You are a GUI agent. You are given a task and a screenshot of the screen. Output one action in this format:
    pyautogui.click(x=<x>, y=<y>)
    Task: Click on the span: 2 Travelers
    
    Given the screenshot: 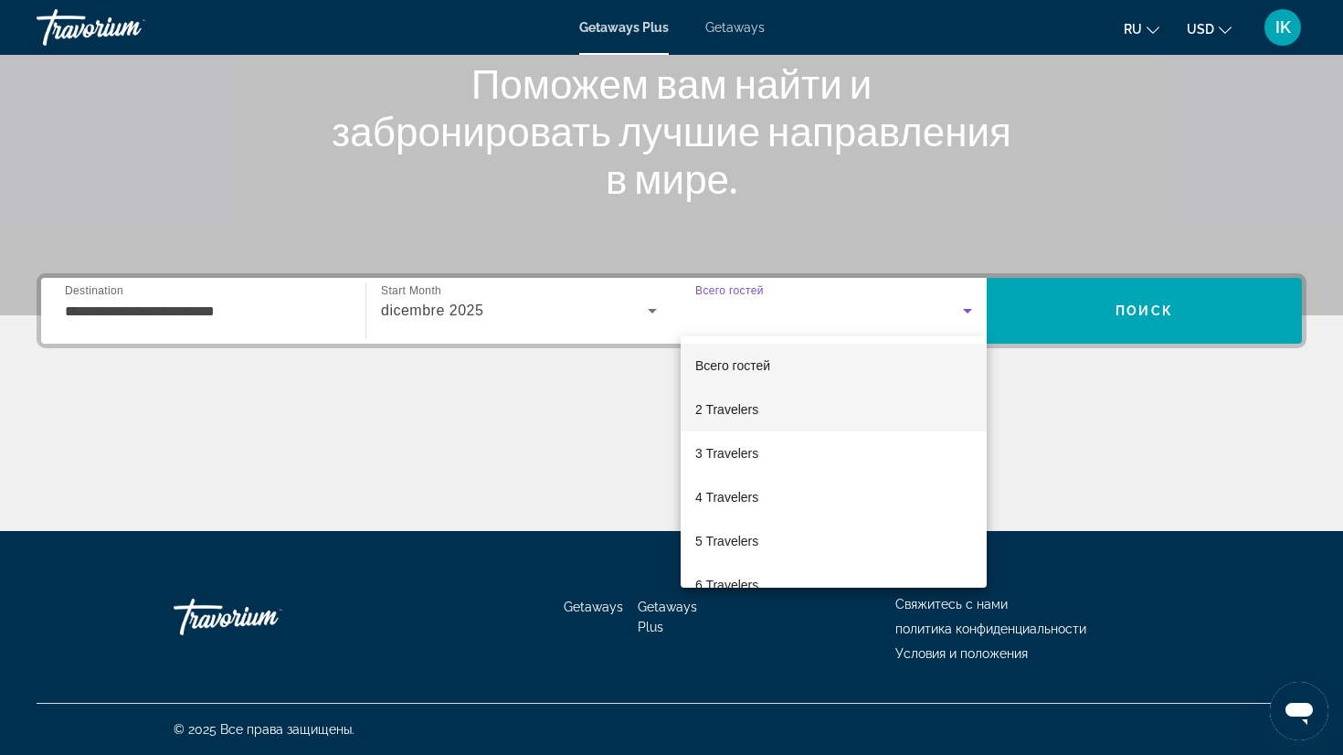 What is the action you would take?
    pyautogui.click(x=726, y=409)
    